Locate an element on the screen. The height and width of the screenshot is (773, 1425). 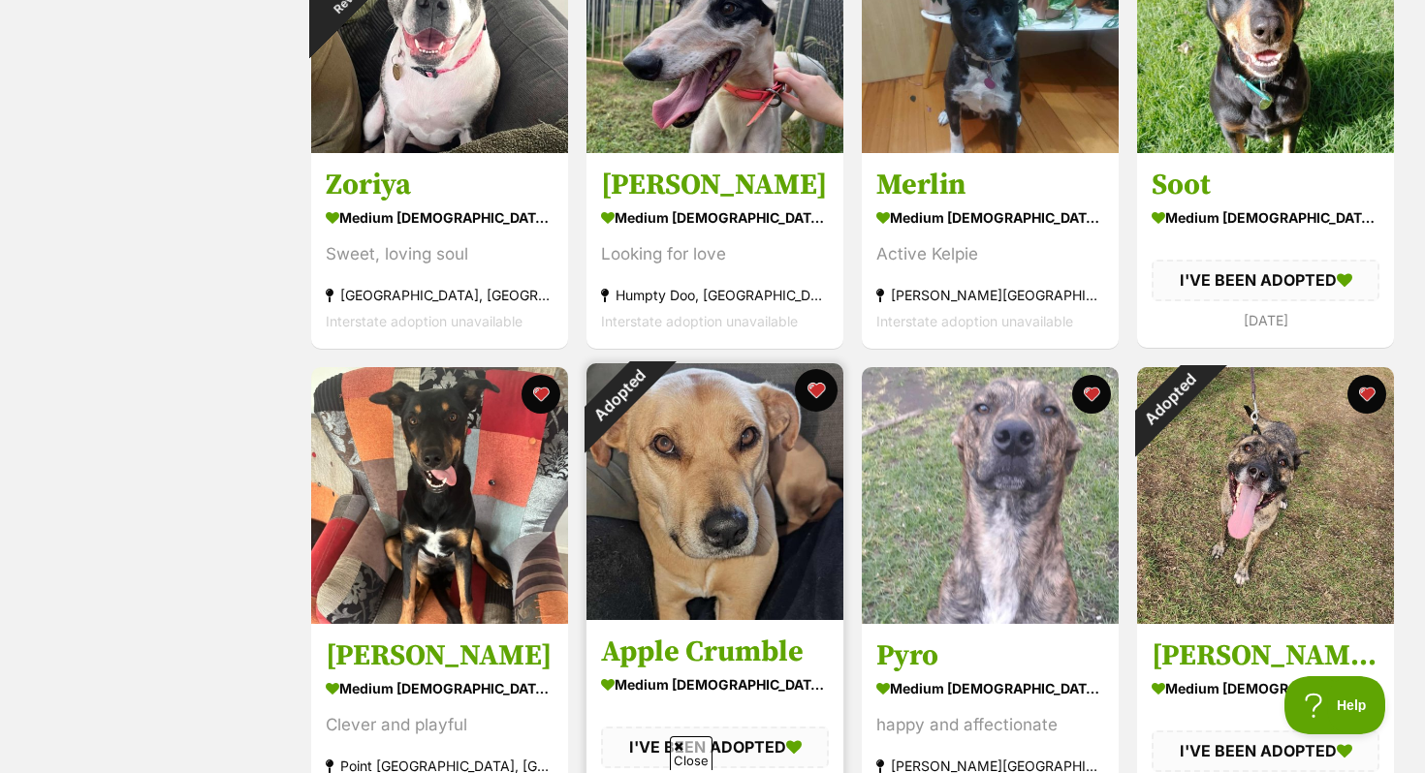
h3: Merlin is located at coordinates (989, 185).